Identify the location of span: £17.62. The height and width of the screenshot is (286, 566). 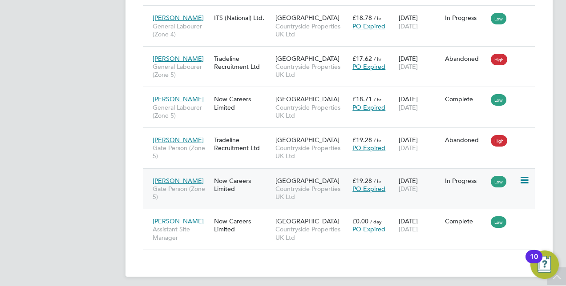
(362, 59).